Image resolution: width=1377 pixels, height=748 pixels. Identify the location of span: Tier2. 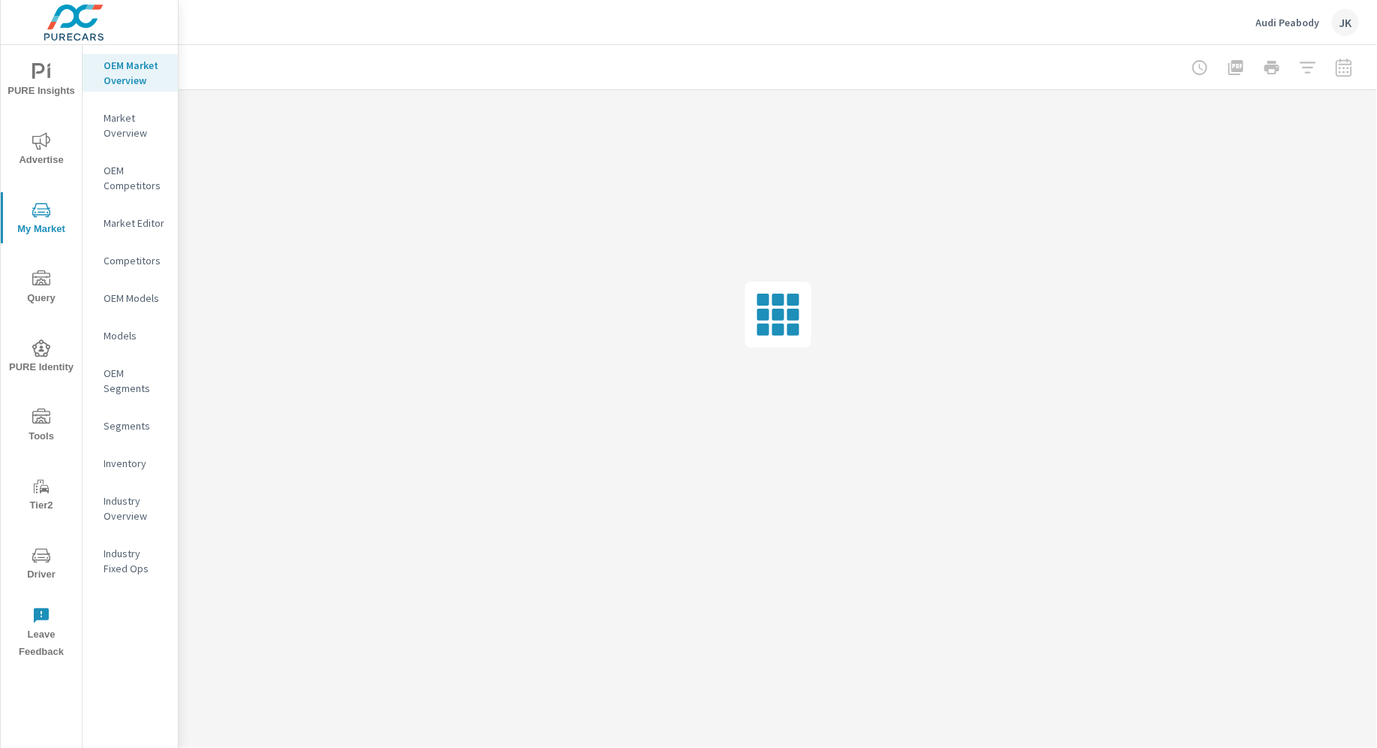
(41, 495).